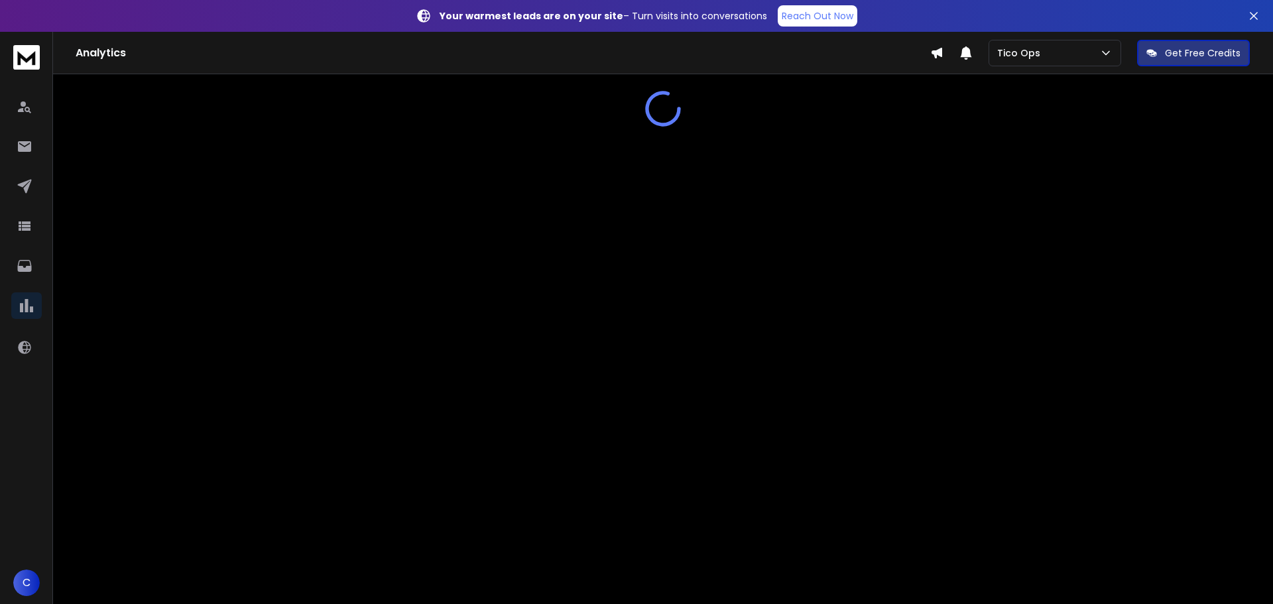 The image size is (1273, 604). Describe the element at coordinates (503, 53) in the screenshot. I see `h1: Analytics` at that location.